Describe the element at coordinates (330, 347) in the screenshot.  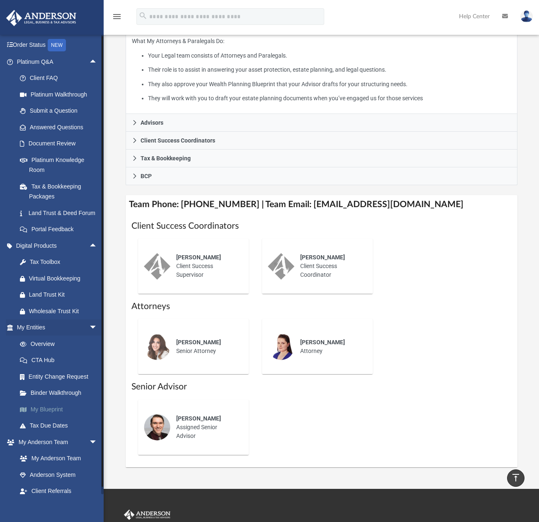
I see `div: Attorney` at that location.